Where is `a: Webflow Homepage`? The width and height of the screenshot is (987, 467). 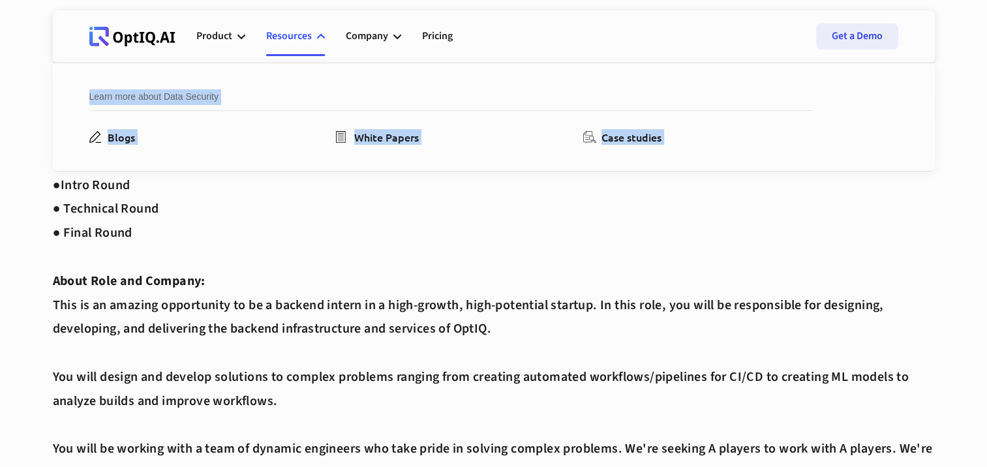
a: Webflow Homepage is located at coordinates (132, 37).